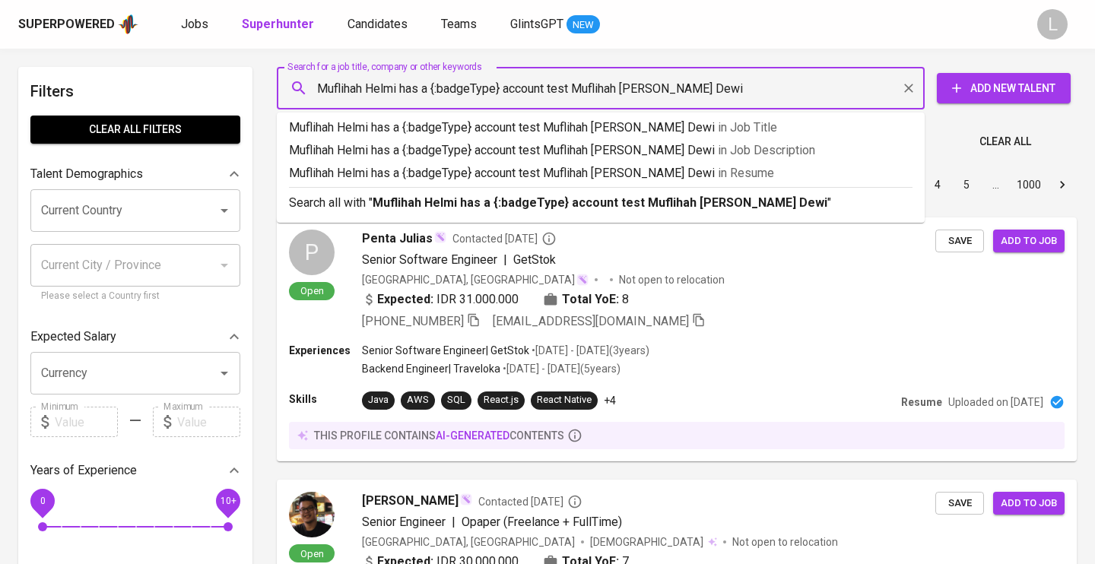 Image resolution: width=1095 pixels, height=564 pixels. I want to click on div: L, so click(1052, 24).